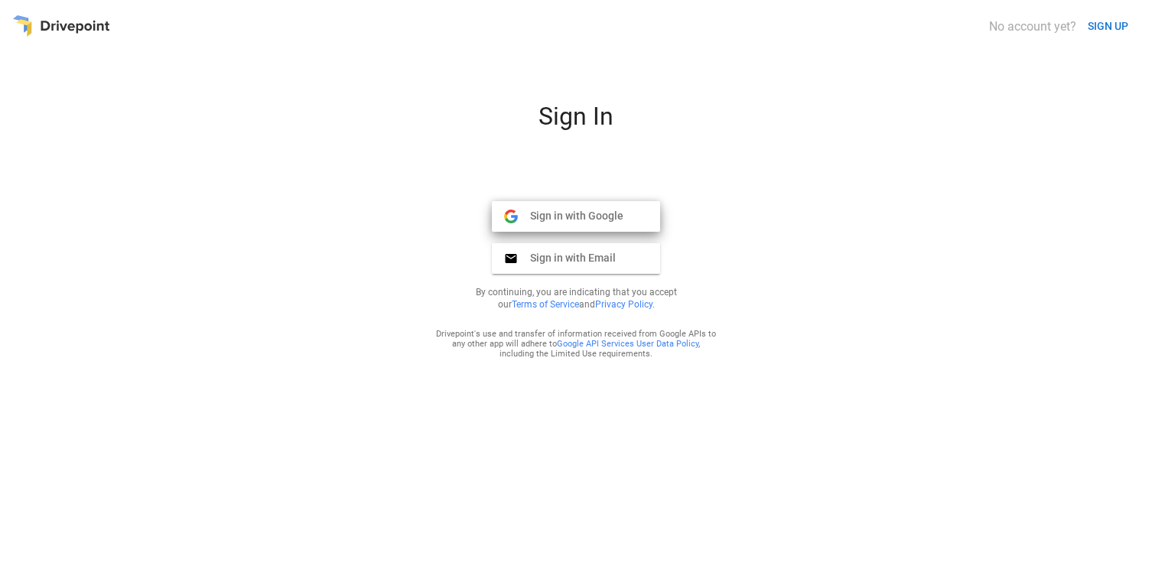  What do you see at coordinates (624, 305) in the screenshot?
I see `a: Privacy Policy` at bounding box center [624, 305].